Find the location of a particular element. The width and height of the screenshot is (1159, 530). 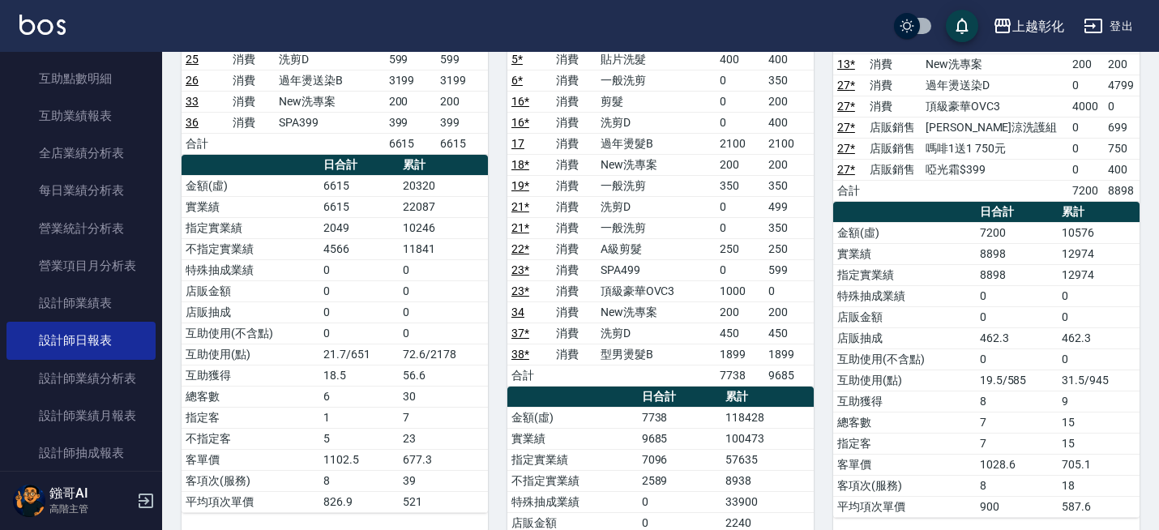

td: 7200 is located at coordinates (1086, 191).